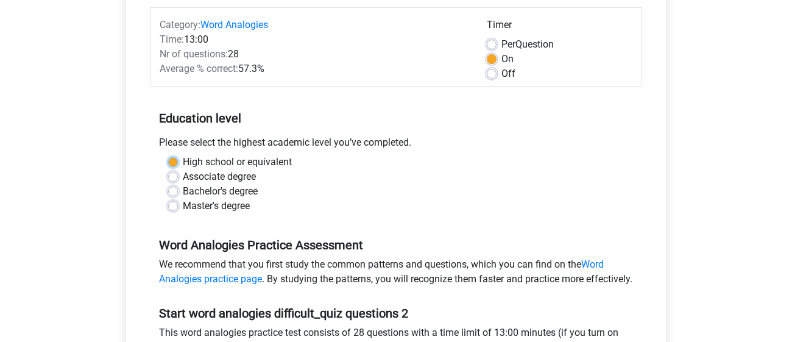 The image size is (792, 342). What do you see at coordinates (194, 54) in the screenshot?
I see `span: Nr of questions:` at bounding box center [194, 54].